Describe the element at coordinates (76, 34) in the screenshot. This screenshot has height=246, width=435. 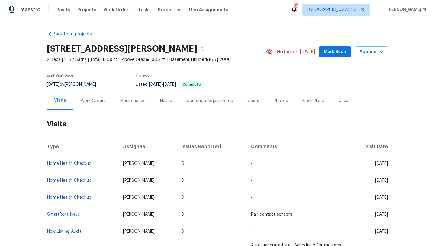
I see `a: Back to all projects` at that location.